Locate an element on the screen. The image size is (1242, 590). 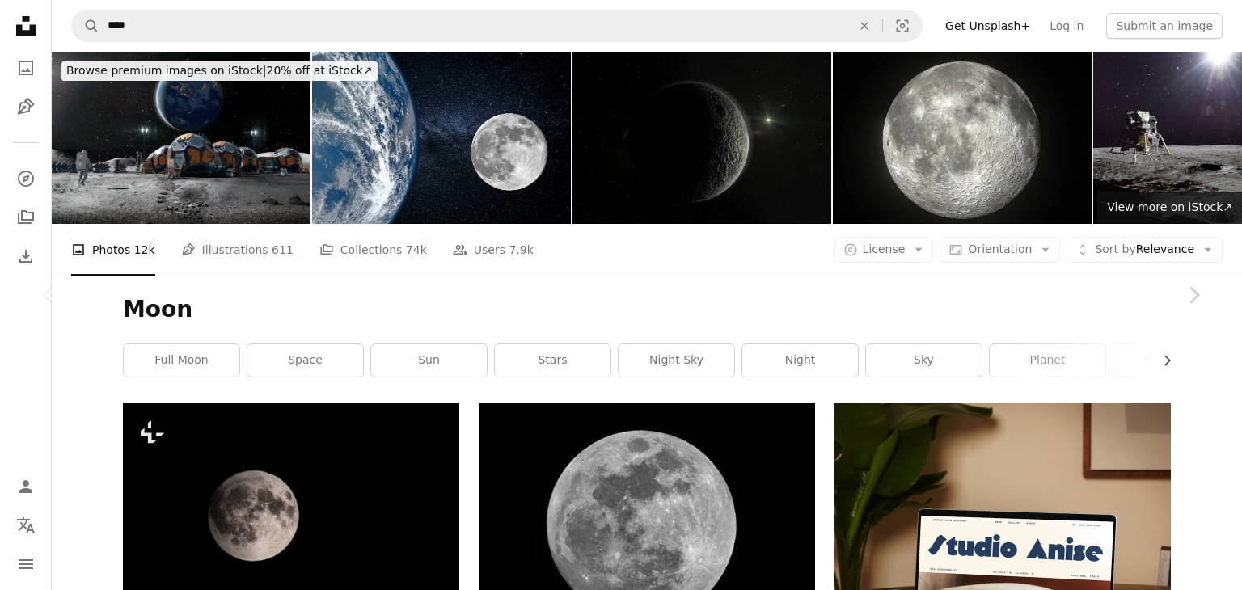
a: Next is located at coordinates (1193, 295).